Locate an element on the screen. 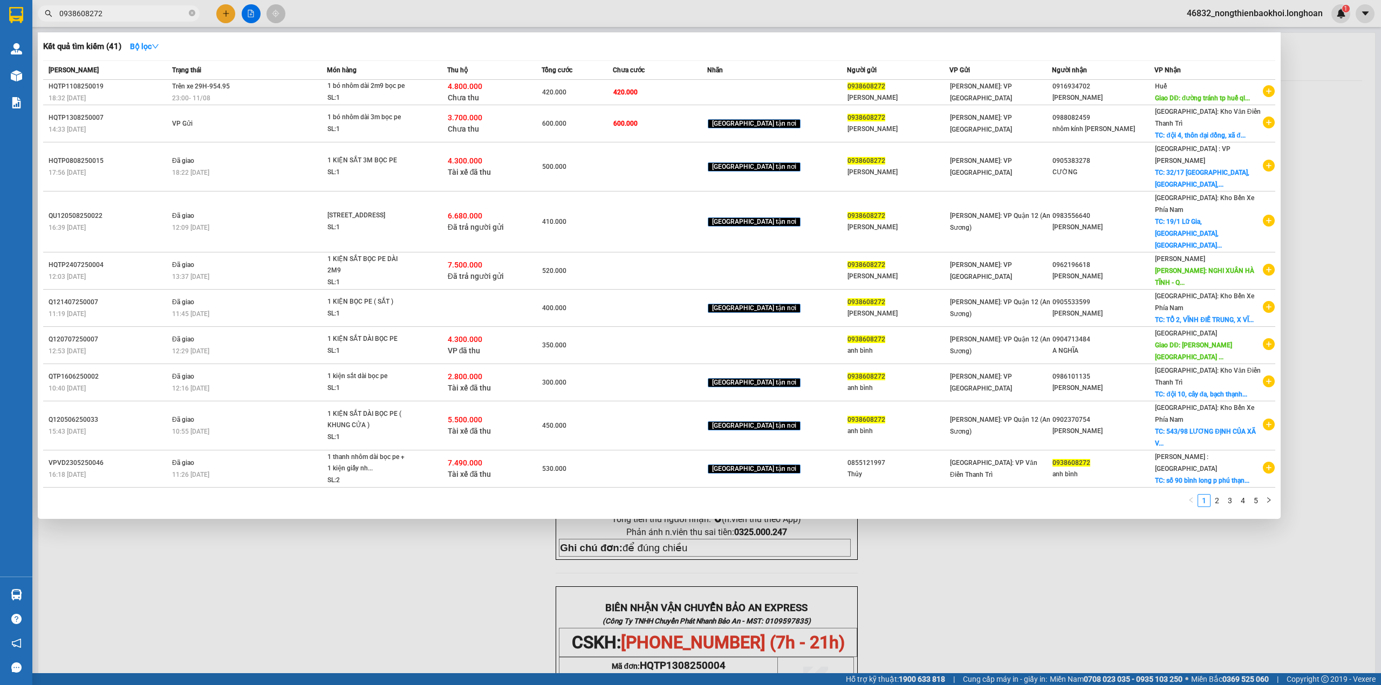  span: 3.700.000 is located at coordinates (465, 118).